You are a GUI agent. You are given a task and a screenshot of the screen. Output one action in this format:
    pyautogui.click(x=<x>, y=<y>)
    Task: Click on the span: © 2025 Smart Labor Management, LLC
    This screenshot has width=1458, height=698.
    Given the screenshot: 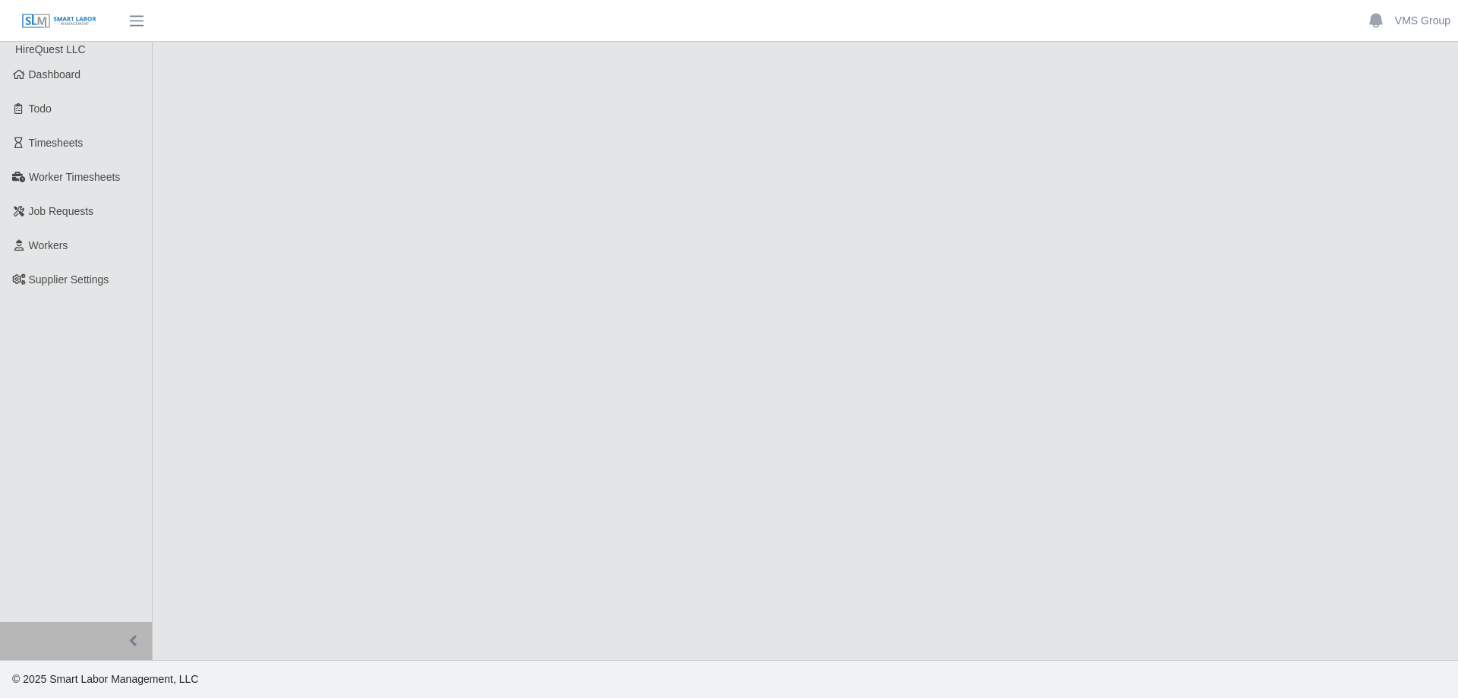 What is the action you would take?
    pyautogui.click(x=105, y=679)
    